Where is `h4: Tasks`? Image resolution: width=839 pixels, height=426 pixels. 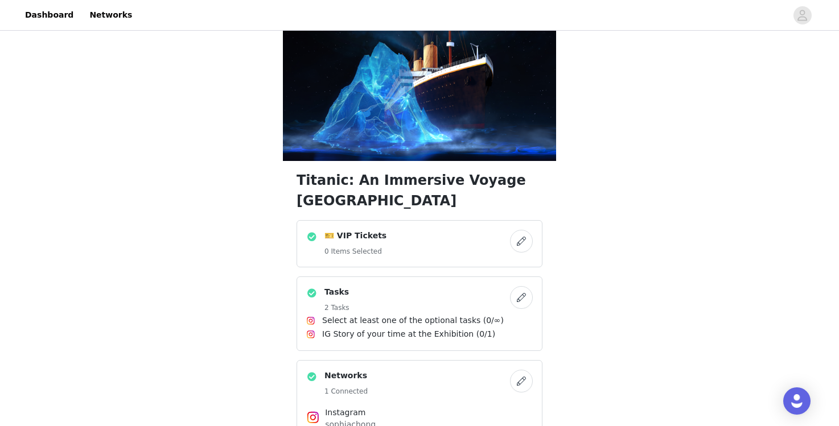
h4: Tasks is located at coordinates (337, 292).